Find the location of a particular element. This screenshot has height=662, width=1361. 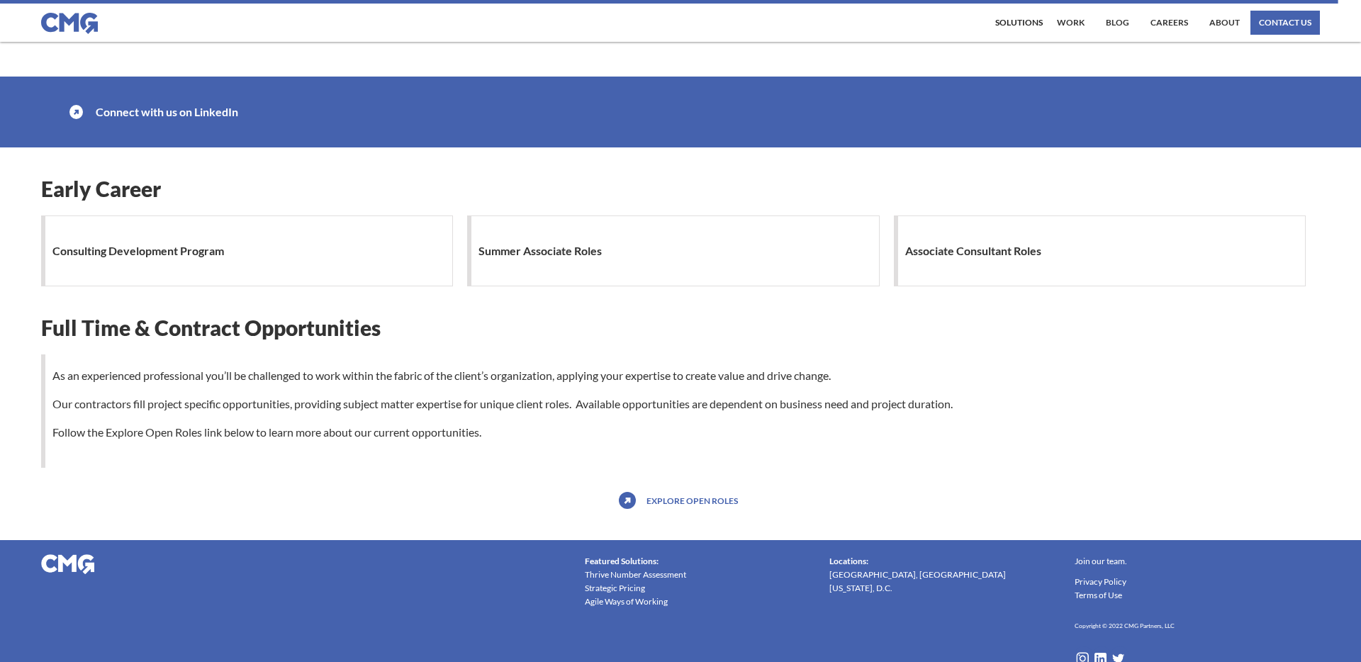

h1: Associate Consultant Roles is located at coordinates (977, 251).